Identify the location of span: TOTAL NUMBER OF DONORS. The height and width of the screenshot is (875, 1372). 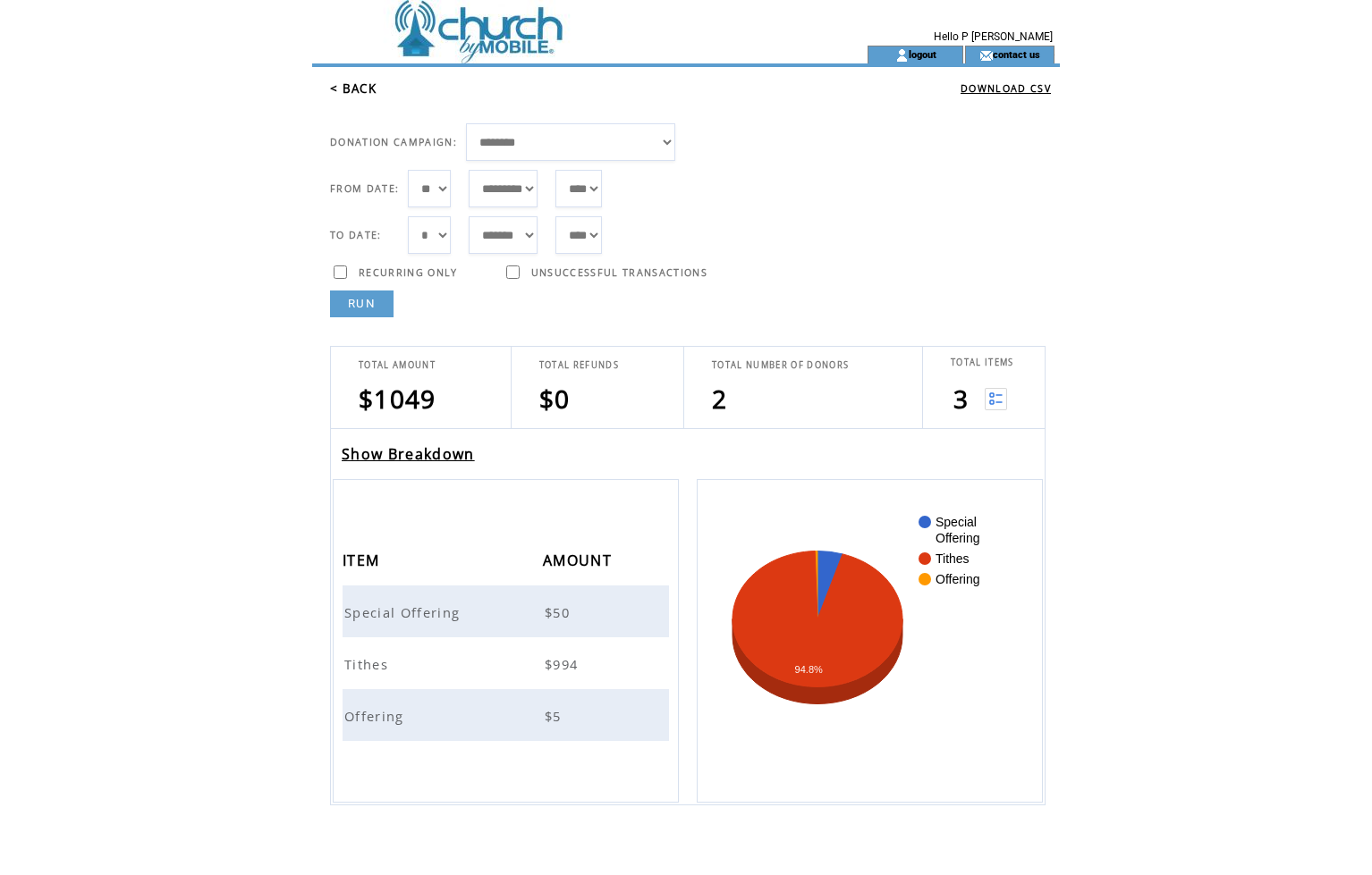
(779, 365).